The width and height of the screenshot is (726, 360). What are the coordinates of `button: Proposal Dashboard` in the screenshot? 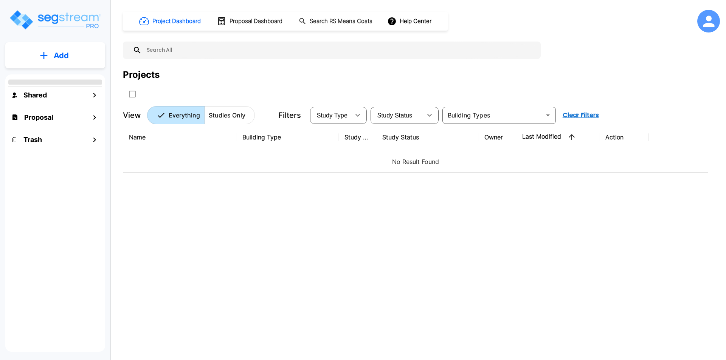 It's located at (250, 21).